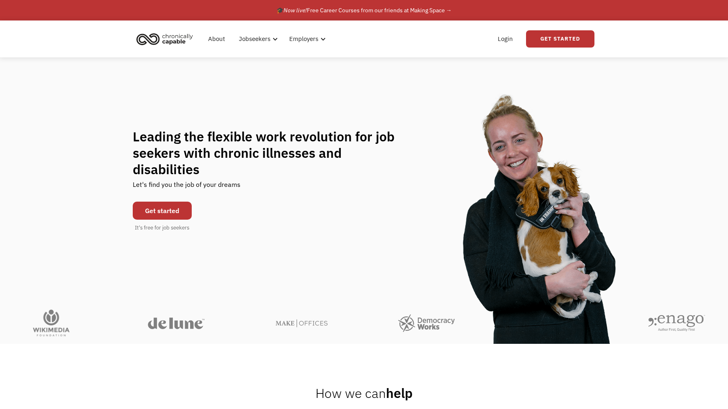  I want to click on div: 🎓 Free Career Courses from our friends at Making Space →, so click(364, 10).